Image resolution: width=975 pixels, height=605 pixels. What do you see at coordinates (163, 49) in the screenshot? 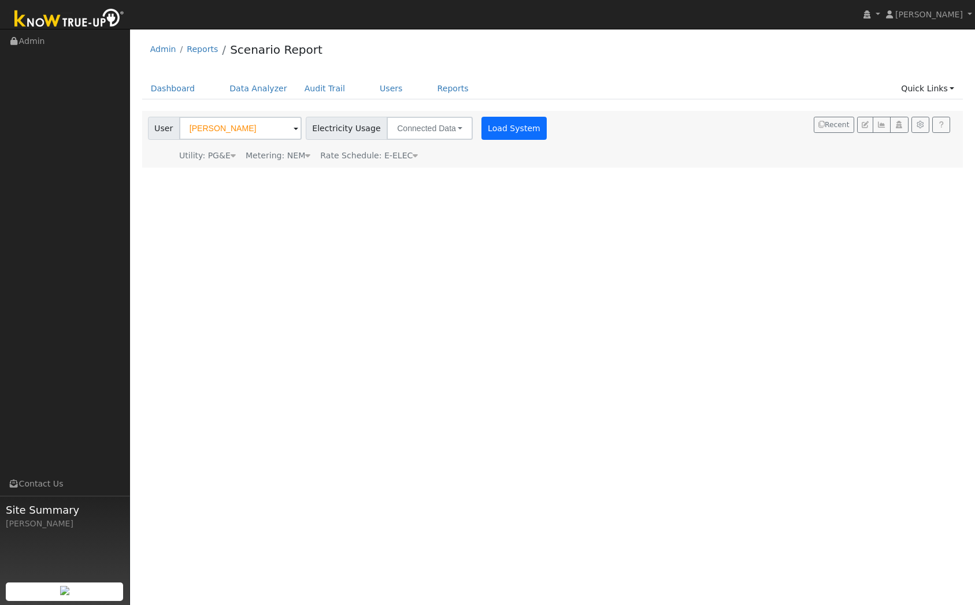
I see `a: Admin` at bounding box center [163, 49].